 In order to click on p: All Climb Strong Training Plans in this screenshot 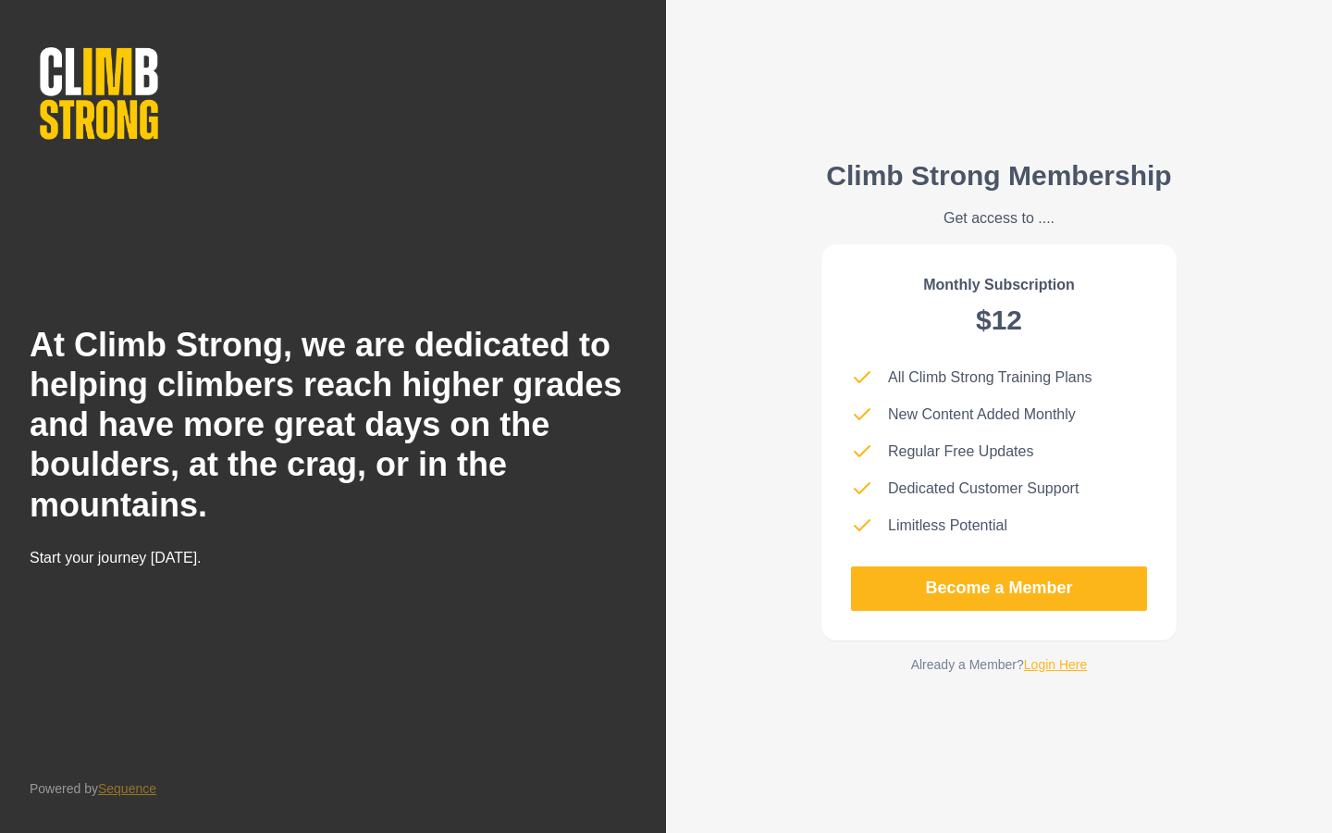, I will do `click(990, 377)`.